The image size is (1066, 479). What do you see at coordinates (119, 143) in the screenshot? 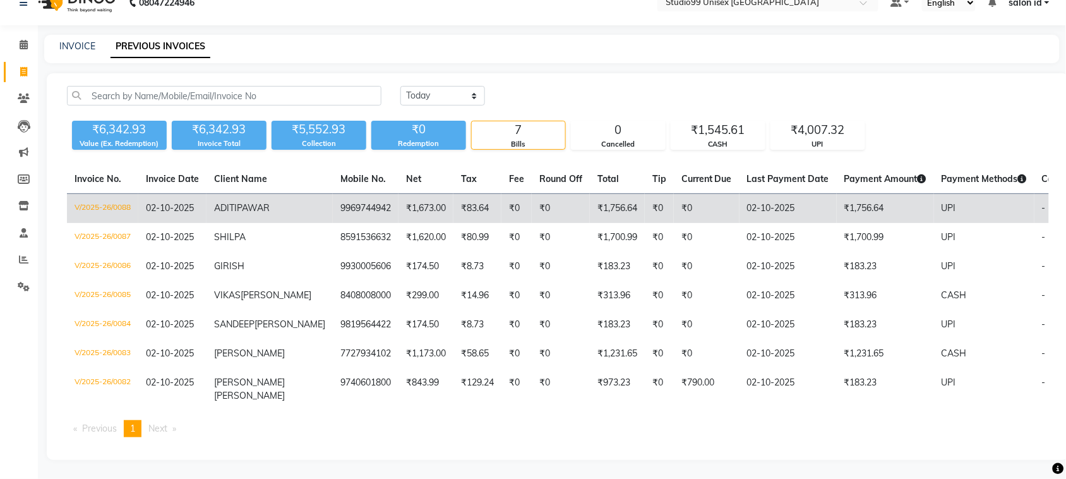
I see `div: Value (Ex. Redemption)` at bounding box center [119, 143].